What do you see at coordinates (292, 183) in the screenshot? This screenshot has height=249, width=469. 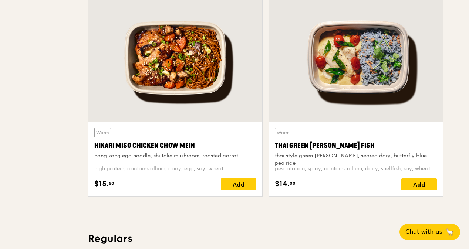 I see `span: 00` at bounding box center [292, 183].